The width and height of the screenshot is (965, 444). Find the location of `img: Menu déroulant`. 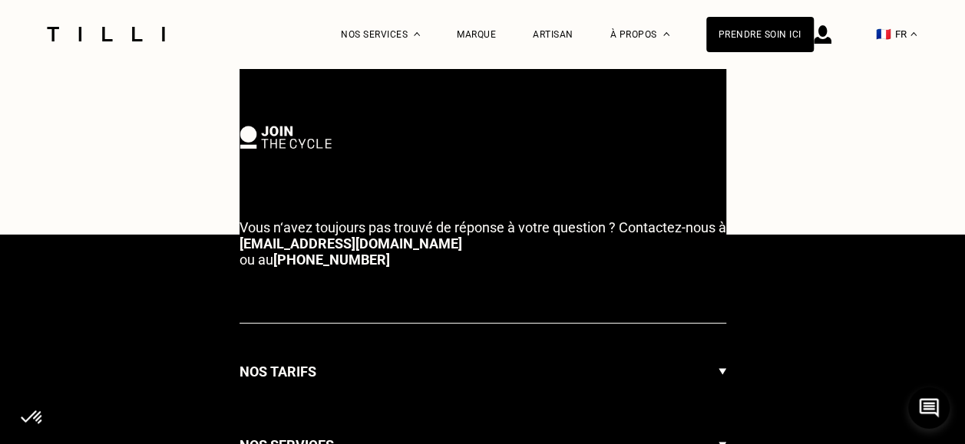

img: Menu déroulant is located at coordinates (417, 34).